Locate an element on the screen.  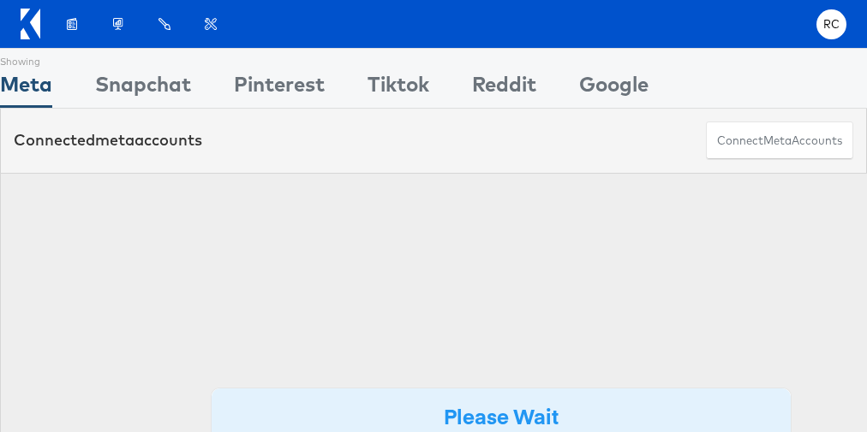
div: Reddit is located at coordinates (503, 88).